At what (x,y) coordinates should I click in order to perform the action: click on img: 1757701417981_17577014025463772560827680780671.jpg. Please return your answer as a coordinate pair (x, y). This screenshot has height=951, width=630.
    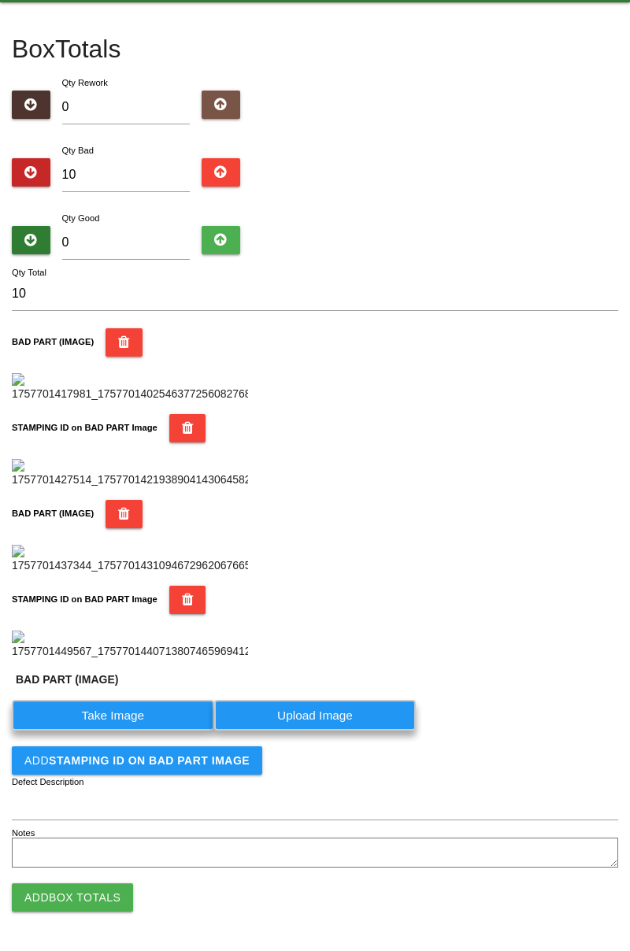
    Looking at the image, I should click on (130, 387).